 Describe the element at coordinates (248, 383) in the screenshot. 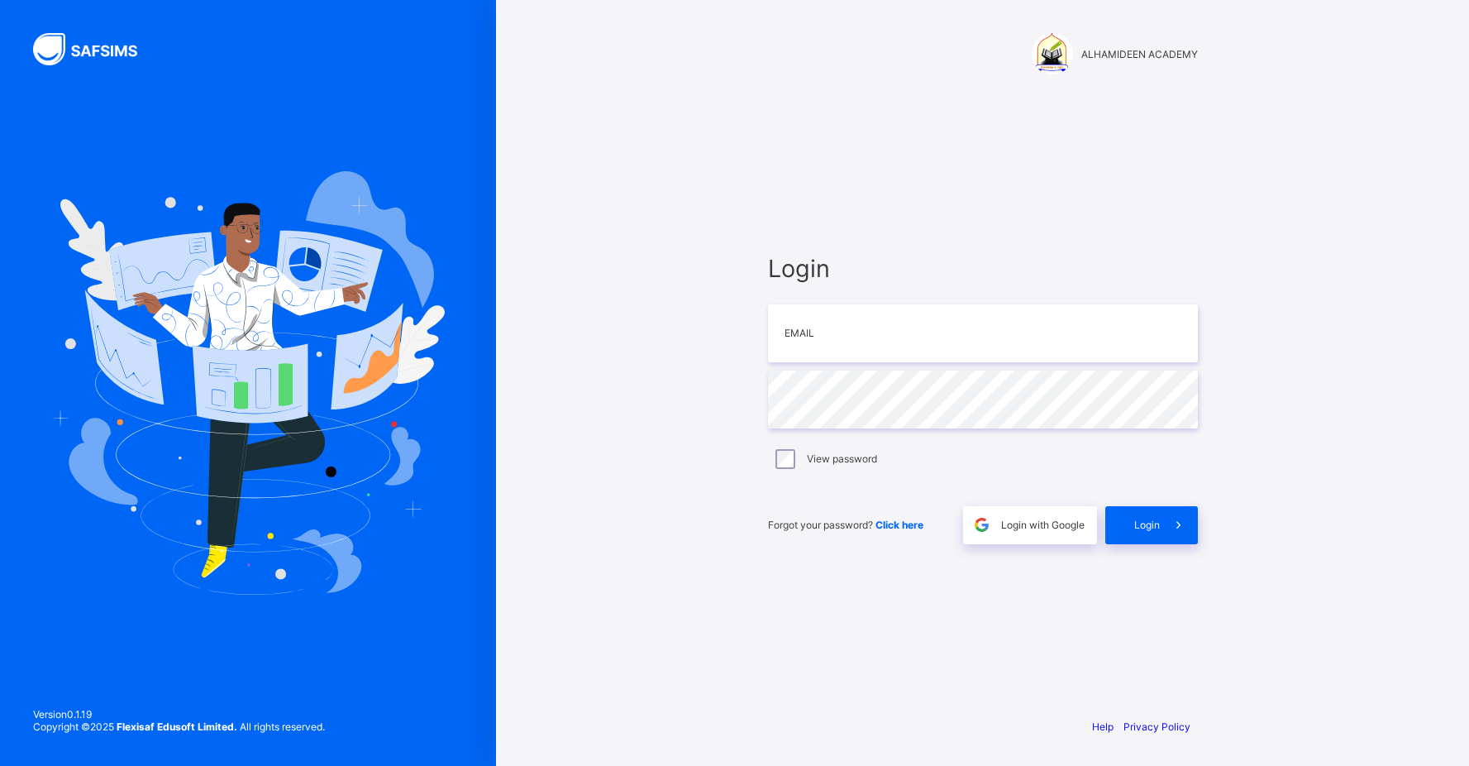

I see `img: Hero Image` at that location.